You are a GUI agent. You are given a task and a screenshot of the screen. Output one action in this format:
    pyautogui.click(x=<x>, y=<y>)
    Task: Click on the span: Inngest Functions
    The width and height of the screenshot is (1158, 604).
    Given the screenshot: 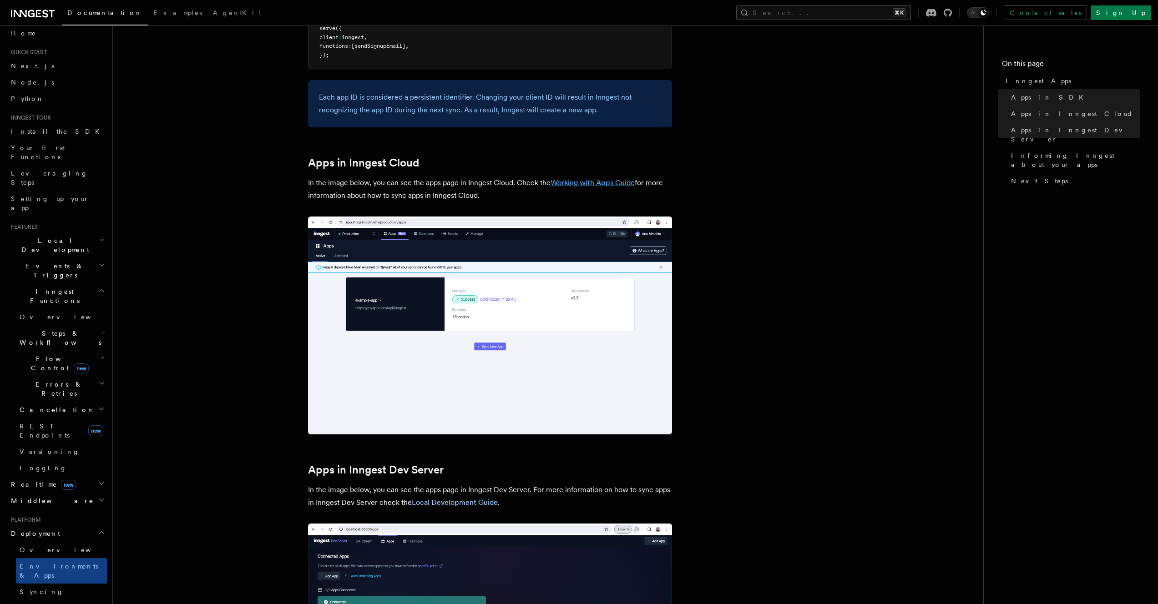 What is the action you would take?
    pyautogui.click(x=53, y=296)
    